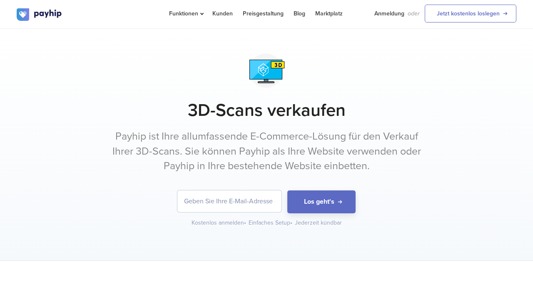  Describe the element at coordinates (267, 70) in the screenshot. I see `img: svg+xml;utf8,%3Csvg%20viewBox%3D%220%200%20100%20100%22%20xmlns%3D%22http%3A%2F%2Fwww.w3.org%2F20...` at that location.